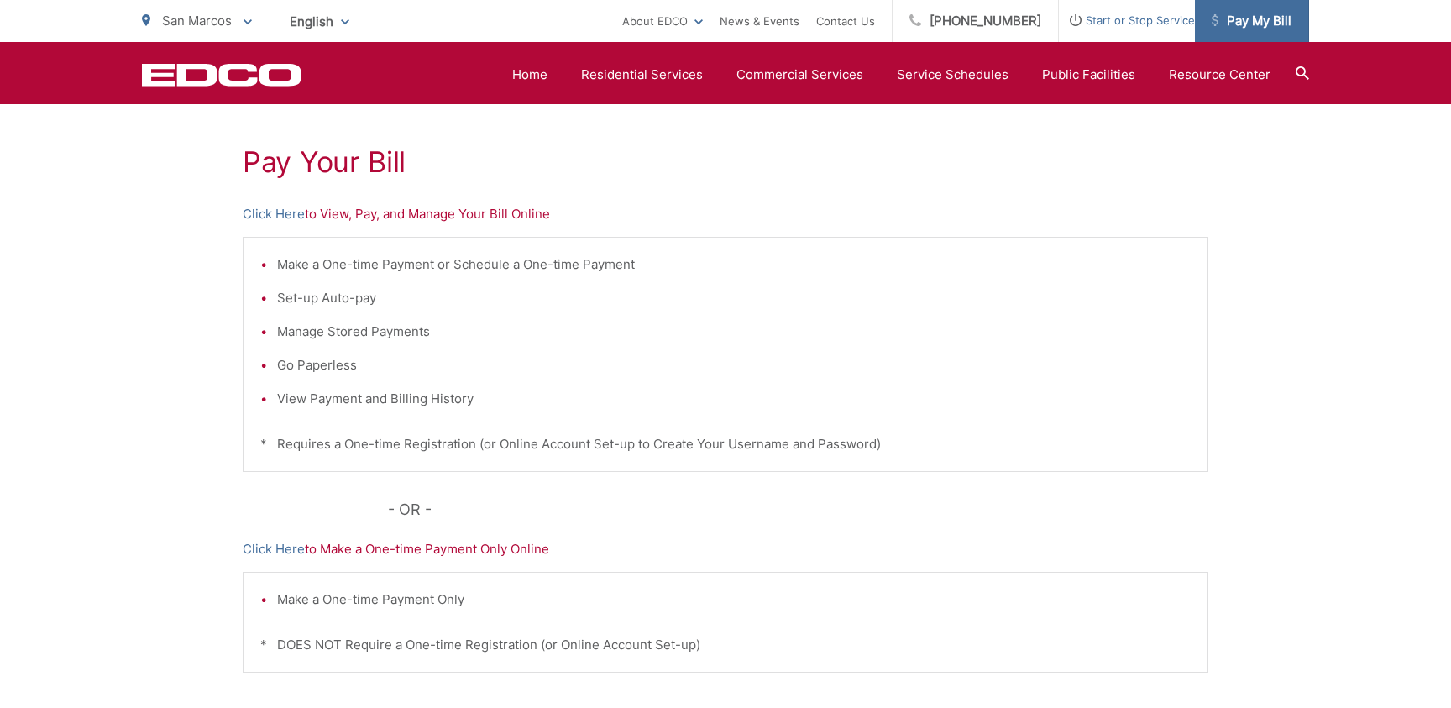 Image resolution: width=1451 pixels, height=708 pixels. What do you see at coordinates (734, 600) in the screenshot?
I see `li: Make a One-time Payment Only` at bounding box center [734, 600].